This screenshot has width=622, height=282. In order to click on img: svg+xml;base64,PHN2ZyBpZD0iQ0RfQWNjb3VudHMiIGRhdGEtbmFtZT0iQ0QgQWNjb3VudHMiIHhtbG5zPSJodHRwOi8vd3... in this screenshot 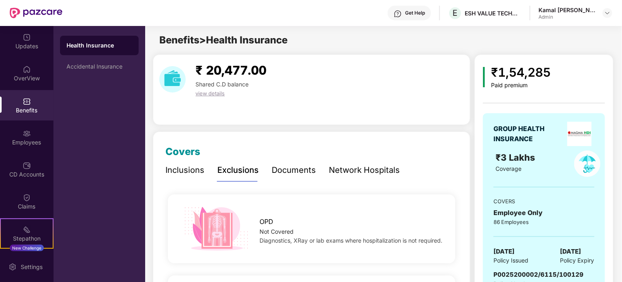, I will do `click(27, 165)`.